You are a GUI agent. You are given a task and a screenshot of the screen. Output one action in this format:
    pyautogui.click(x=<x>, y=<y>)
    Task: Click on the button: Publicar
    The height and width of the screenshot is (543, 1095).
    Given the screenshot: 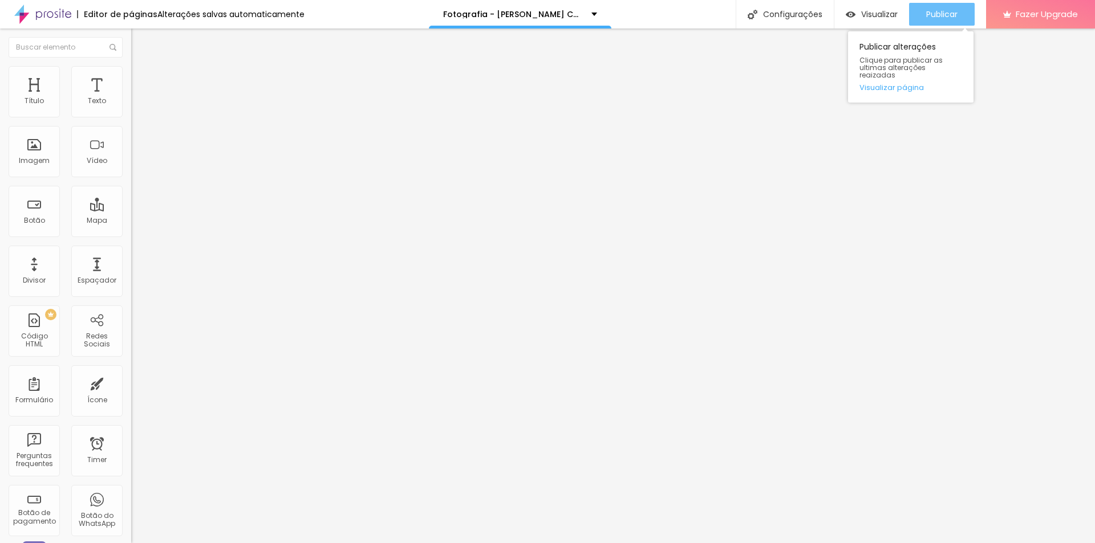 What is the action you would take?
    pyautogui.click(x=941, y=14)
    